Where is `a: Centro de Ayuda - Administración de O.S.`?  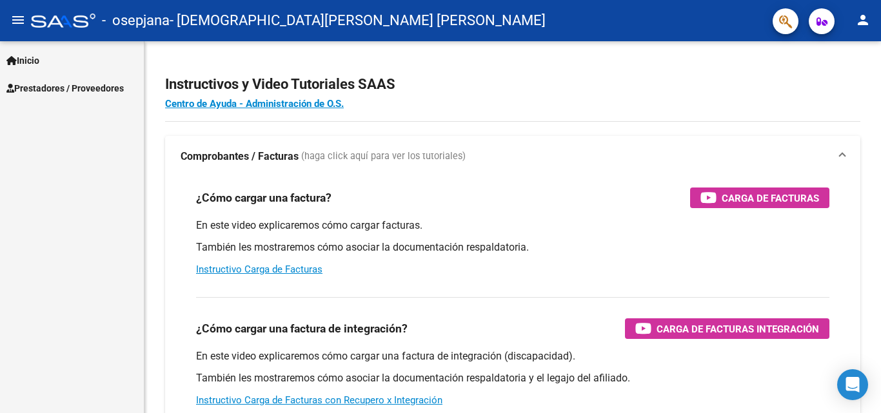
a: Centro de Ayuda - Administración de O.S. is located at coordinates (254, 104).